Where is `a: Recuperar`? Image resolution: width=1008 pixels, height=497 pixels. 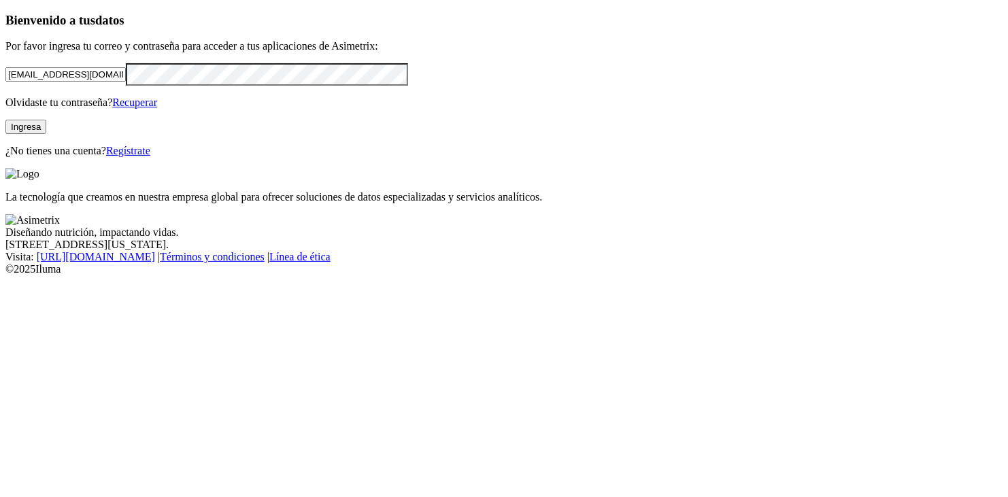
a: Recuperar is located at coordinates (135, 102).